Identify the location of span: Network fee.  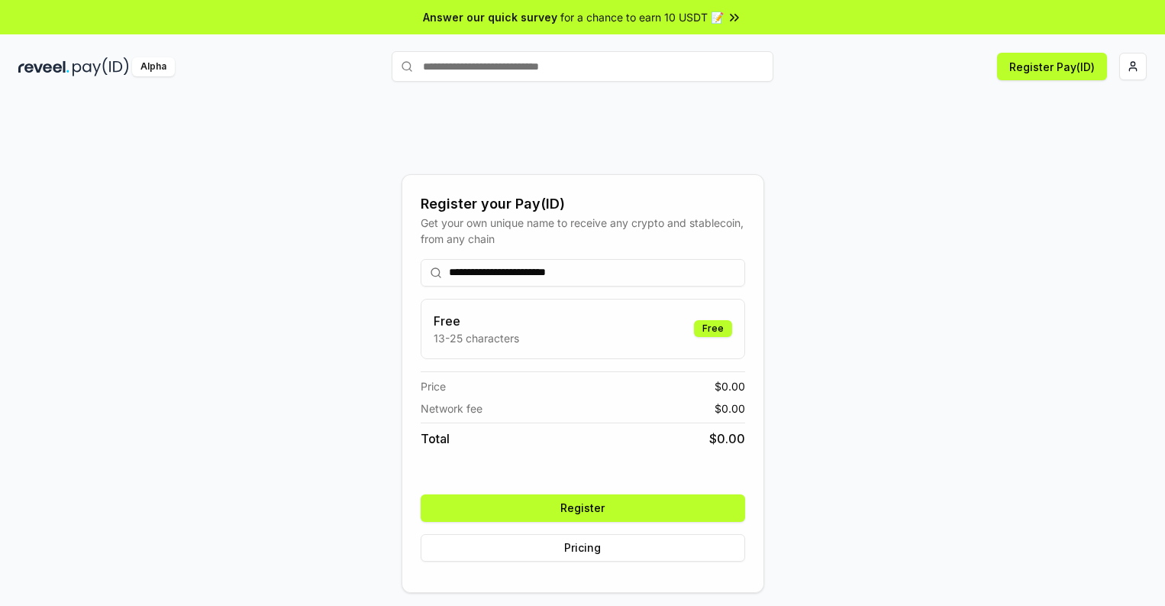
(451, 408).